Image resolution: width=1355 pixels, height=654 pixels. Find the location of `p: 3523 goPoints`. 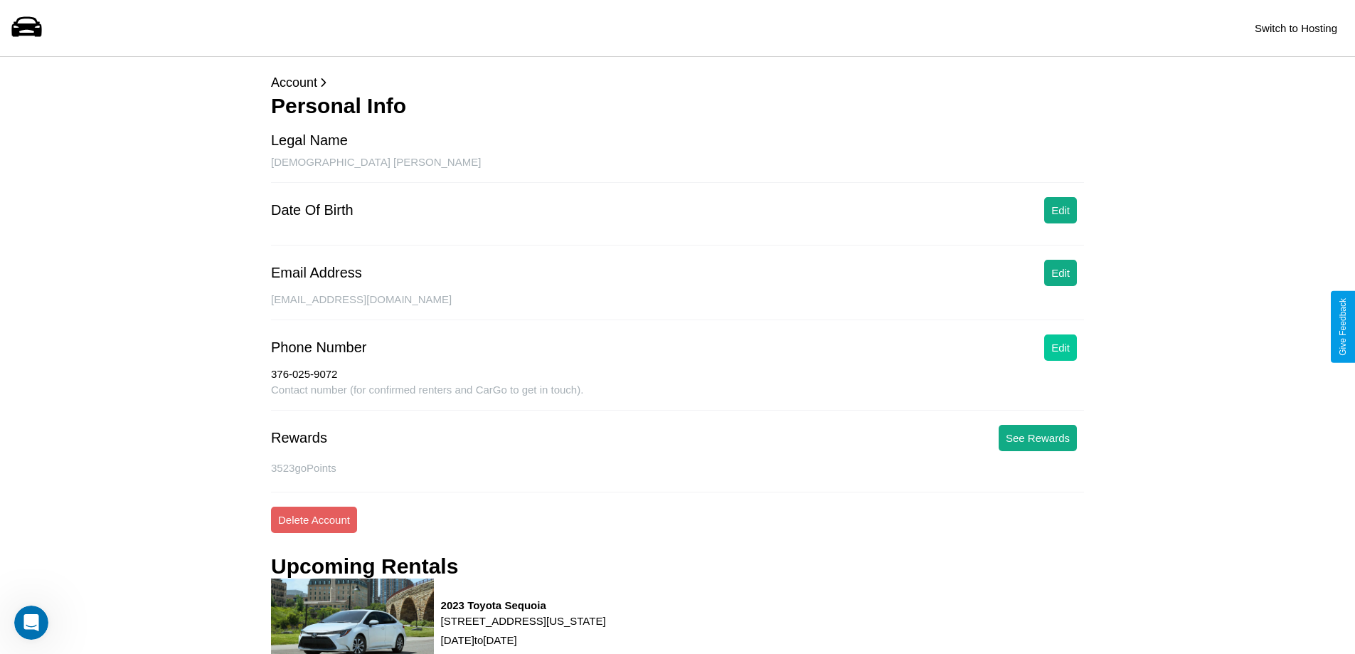

p: 3523 goPoints is located at coordinates (677, 467).